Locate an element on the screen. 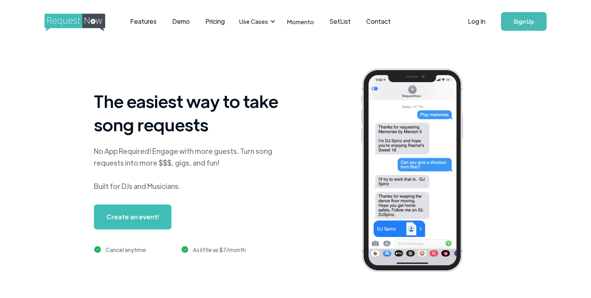 The image size is (591, 298). a: Features is located at coordinates (143, 21).